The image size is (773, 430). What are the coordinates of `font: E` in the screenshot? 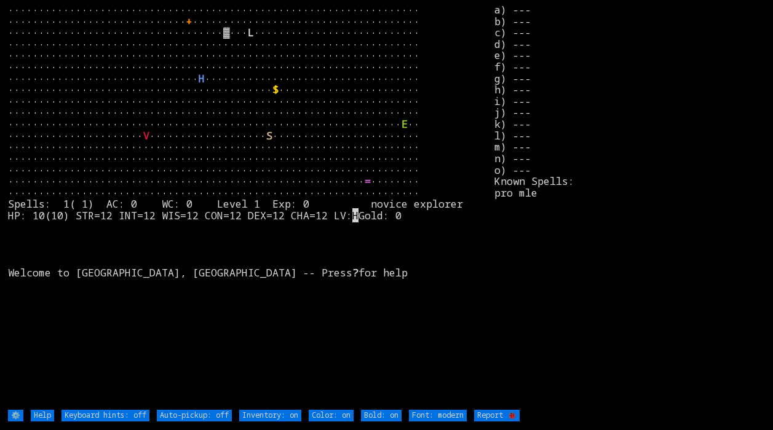 It's located at (405, 124).